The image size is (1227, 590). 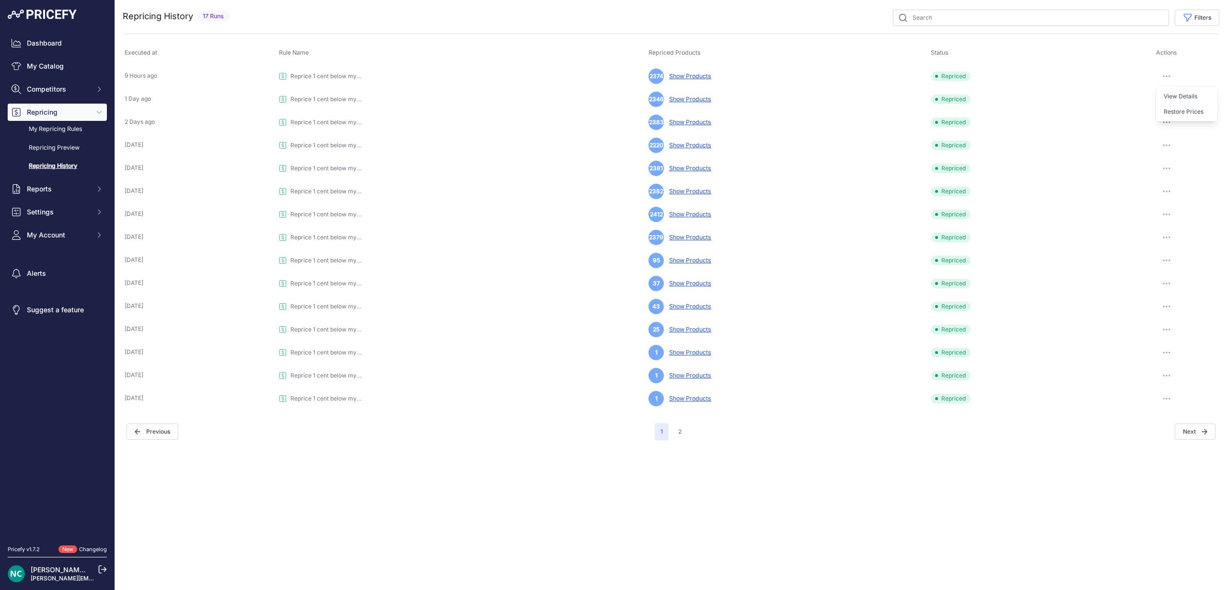 I want to click on span: 2 Days ago, so click(x=140, y=121).